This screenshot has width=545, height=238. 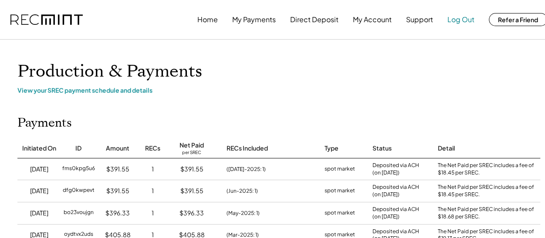 I want to click on button: My Payments, so click(x=254, y=20).